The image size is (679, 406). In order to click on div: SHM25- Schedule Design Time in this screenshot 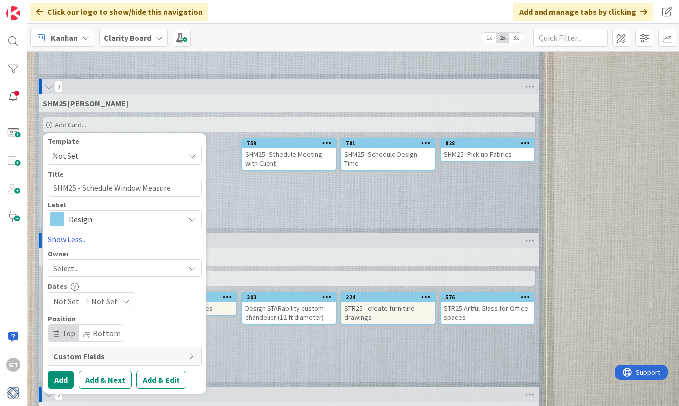, I will do `click(388, 159)`.